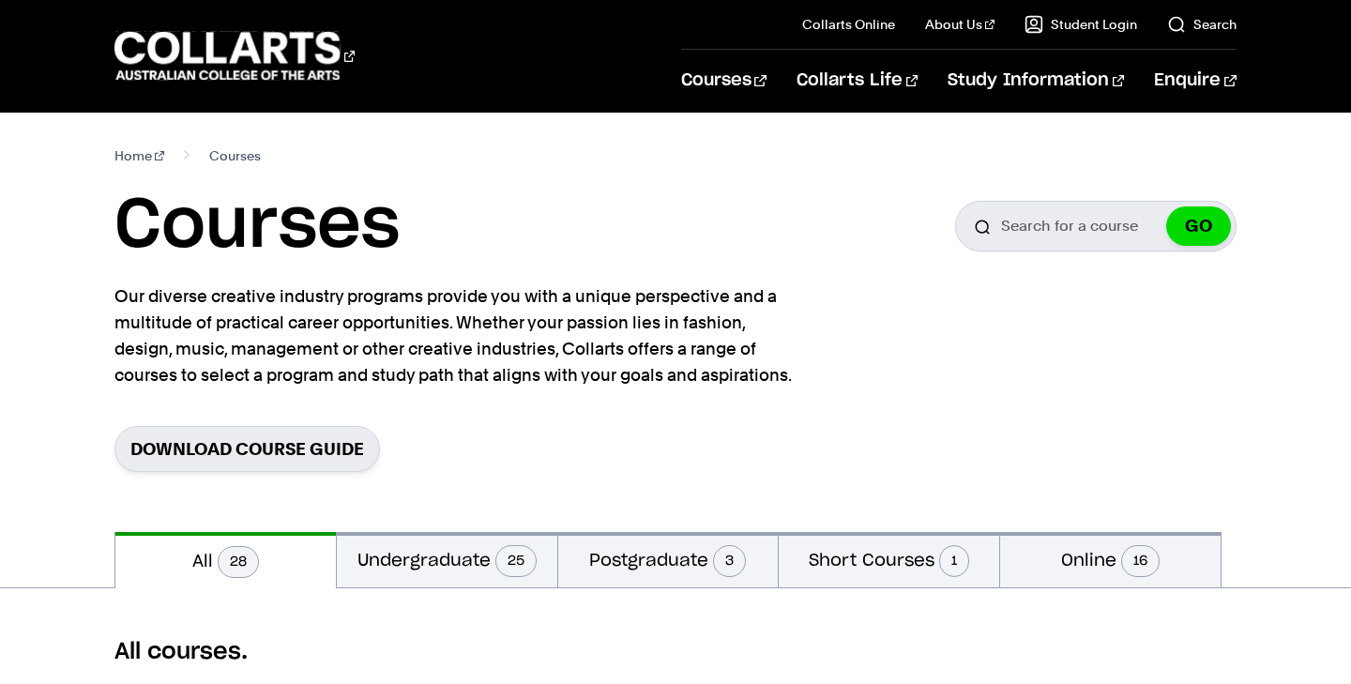 The image size is (1351, 684). What do you see at coordinates (516, 561) in the screenshot?
I see `span: 25` at bounding box center [516, 561].